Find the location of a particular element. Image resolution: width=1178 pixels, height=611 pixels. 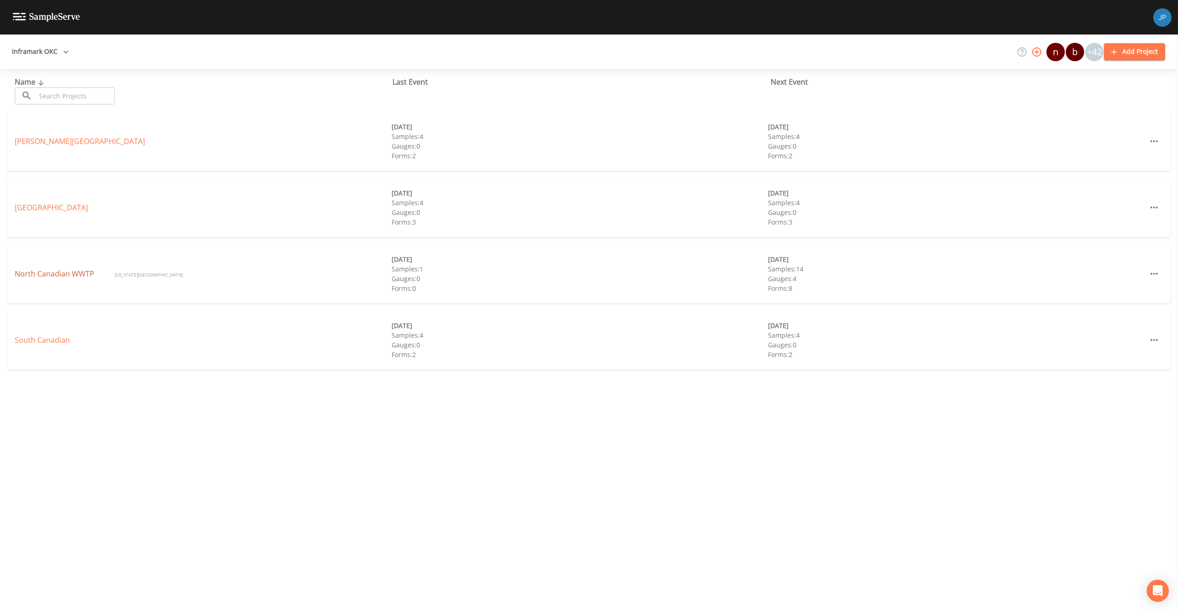

button: Add Project is located at coordinates (1134, 52).